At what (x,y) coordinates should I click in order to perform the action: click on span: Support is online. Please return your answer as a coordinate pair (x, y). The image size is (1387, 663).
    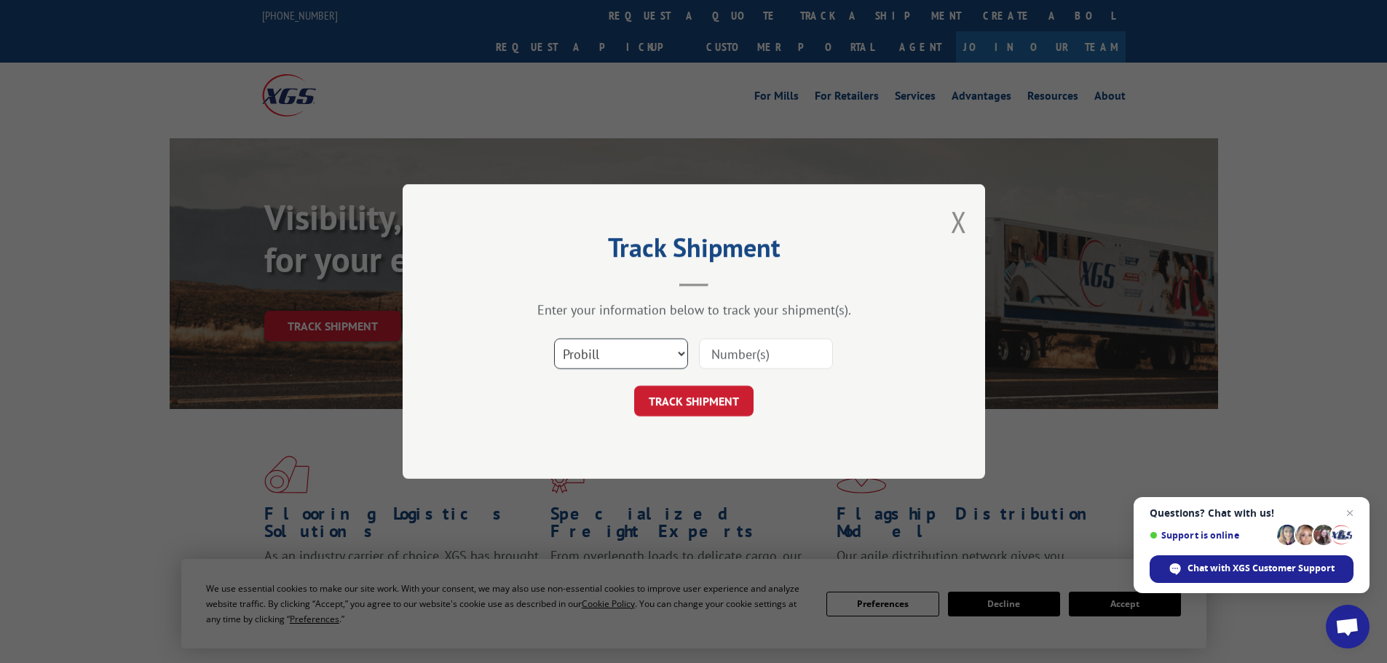
    Looking at the image, I should click on (1211, 535).